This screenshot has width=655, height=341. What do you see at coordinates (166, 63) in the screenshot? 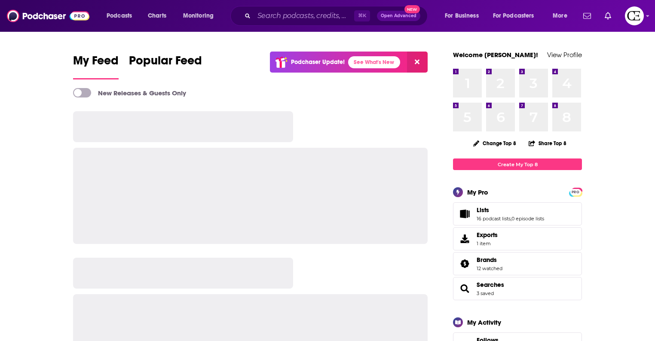
I see `span: Popular Feed` at bounding box center [166, 63].